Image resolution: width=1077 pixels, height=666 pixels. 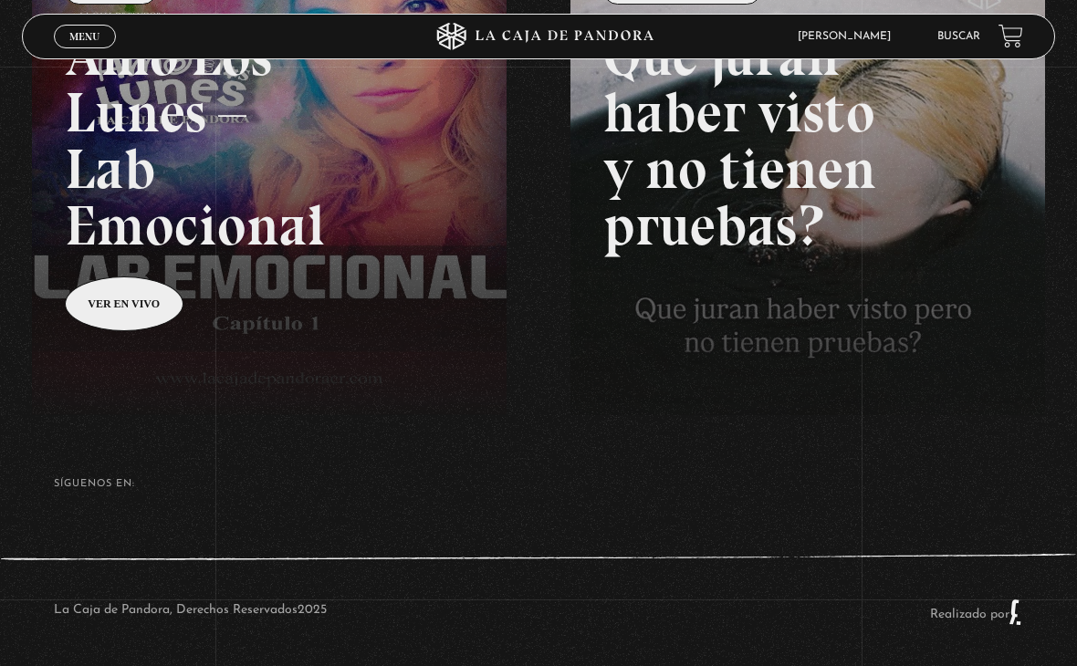 What do you see at coordinates (84, 37) in the screenshot?
I see `span: Menu` at bounding box center [84, 37].